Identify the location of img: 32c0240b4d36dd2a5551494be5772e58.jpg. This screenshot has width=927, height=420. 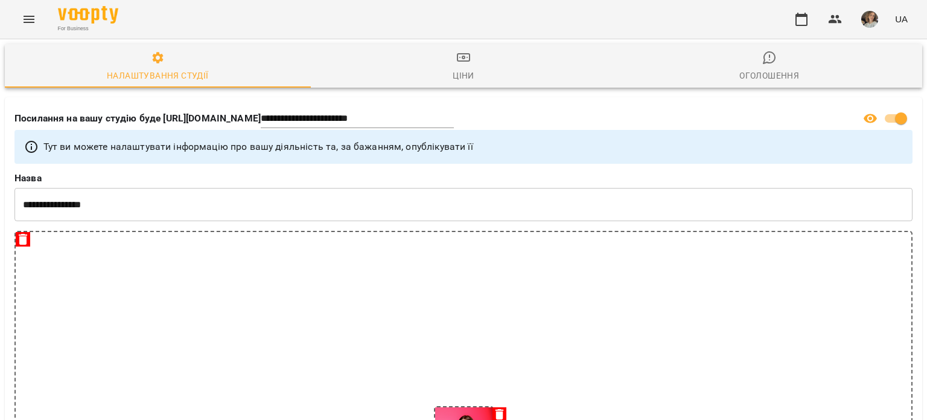
(870, 19).